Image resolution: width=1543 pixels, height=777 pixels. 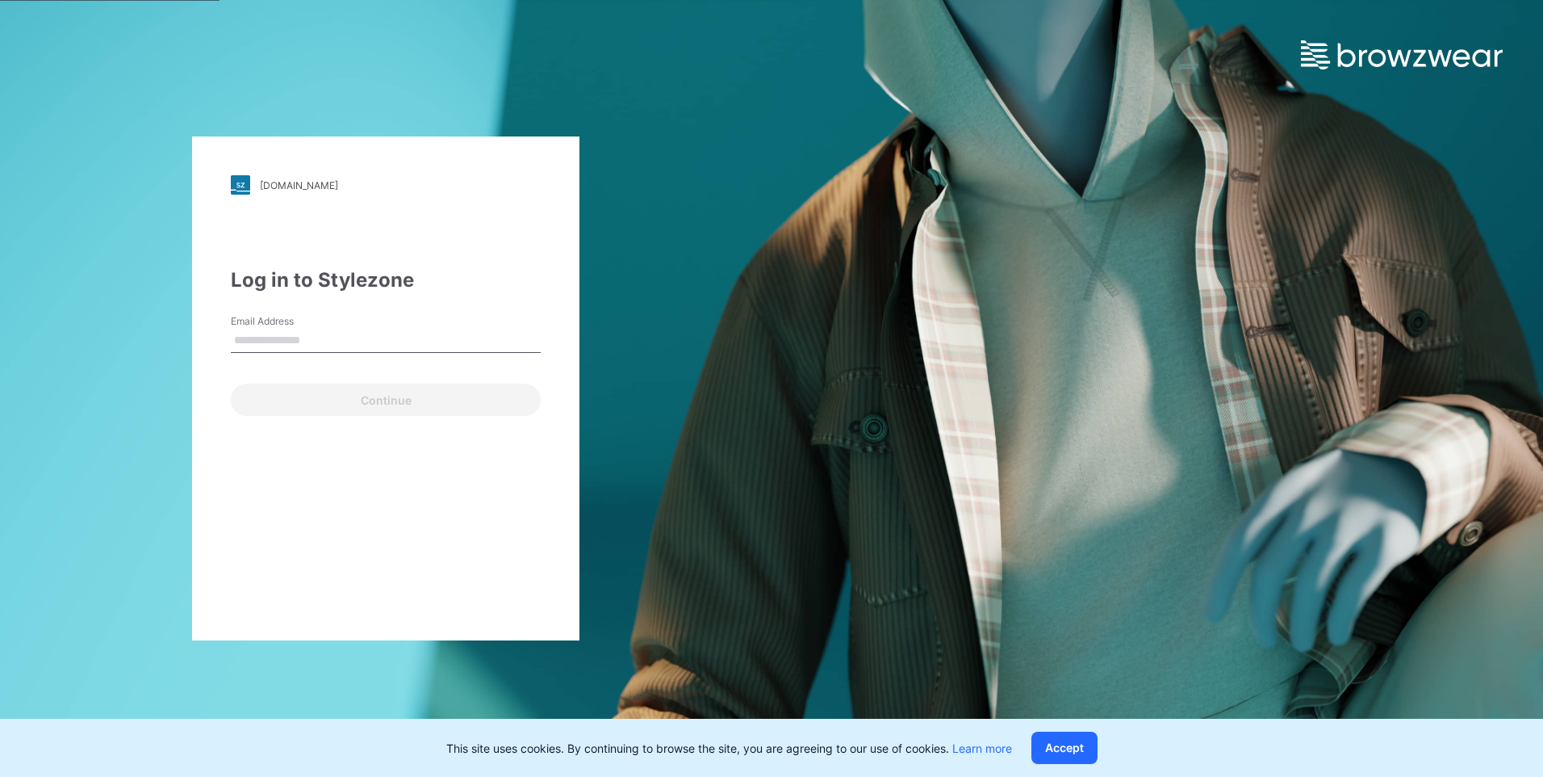 I want to click on button: Accept, so click(x=1065, y=747).